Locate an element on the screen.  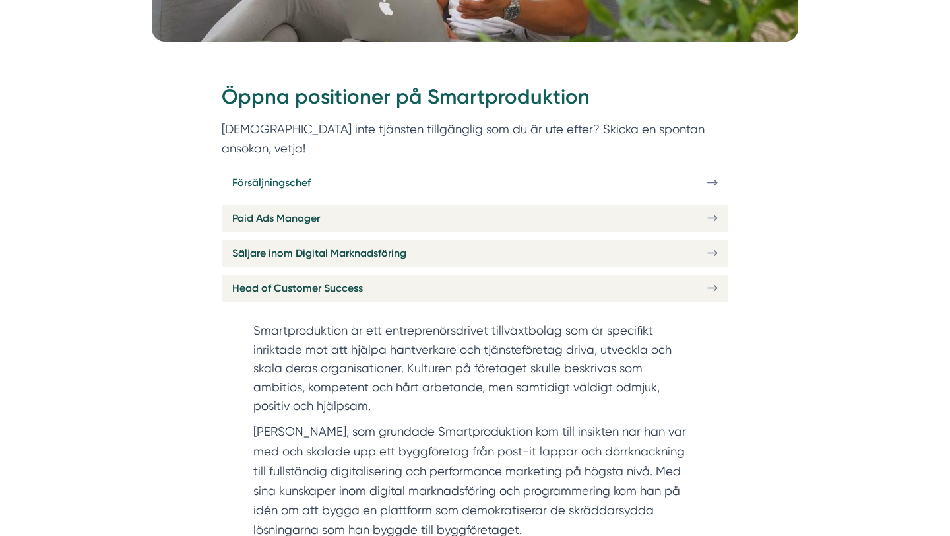
a: Säljare inom Digital Marknadsföring is located at coordinates (475, 253).